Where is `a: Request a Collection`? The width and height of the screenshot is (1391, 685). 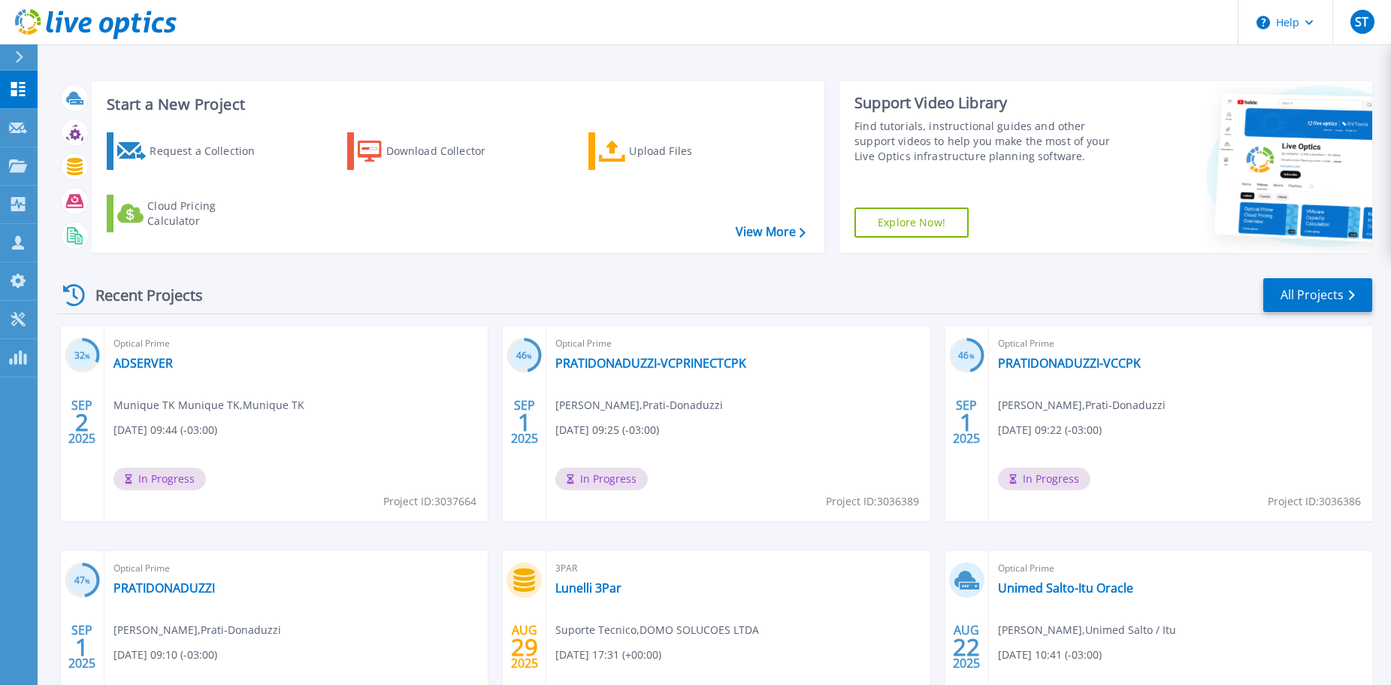
a: Request a Collection is located at coordinates (190, 151).